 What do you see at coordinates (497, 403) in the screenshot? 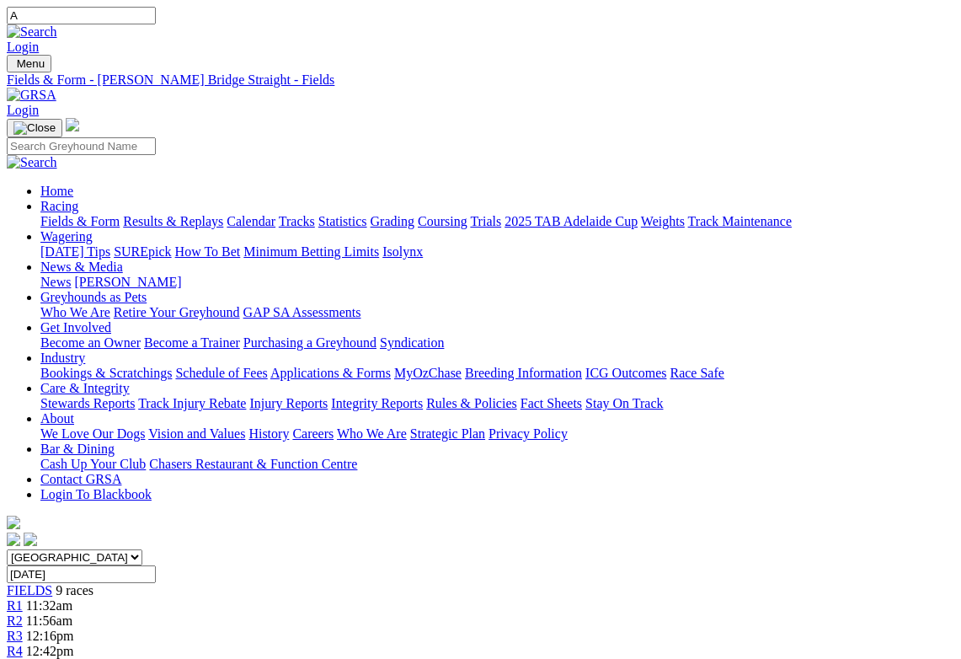
I see `div: Care & Integrity` at bounding box center [497, 403].